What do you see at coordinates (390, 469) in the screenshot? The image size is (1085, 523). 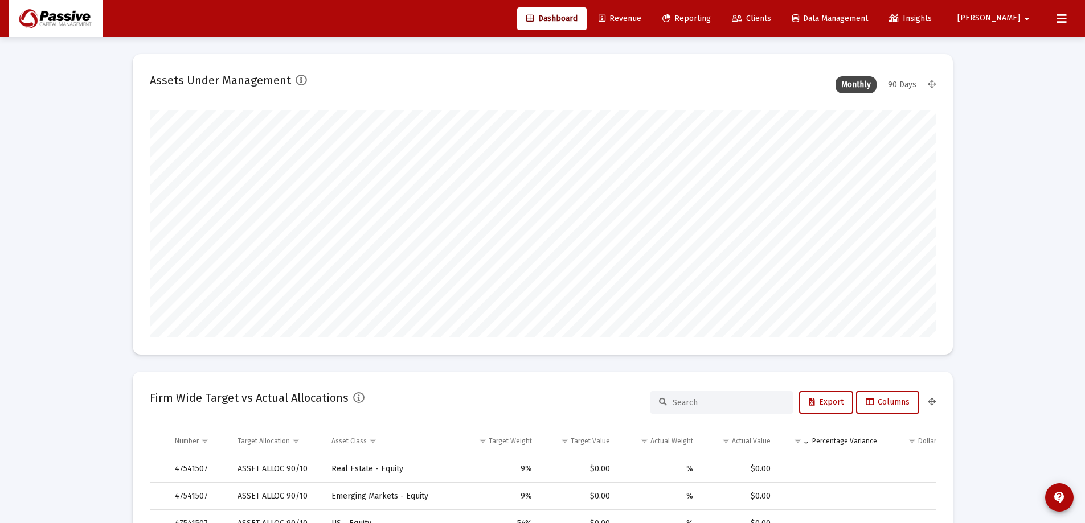 I see `td: Real Estate - Equity` at bounding box center [390, 469].